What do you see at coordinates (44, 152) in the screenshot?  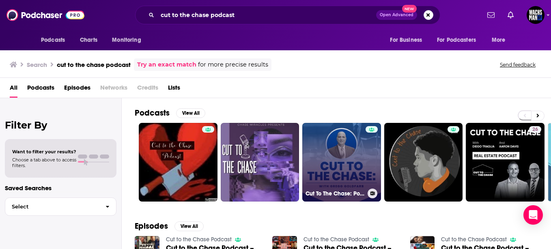 I see `span: Want to filter your results?` at bounding box center [44, 152].